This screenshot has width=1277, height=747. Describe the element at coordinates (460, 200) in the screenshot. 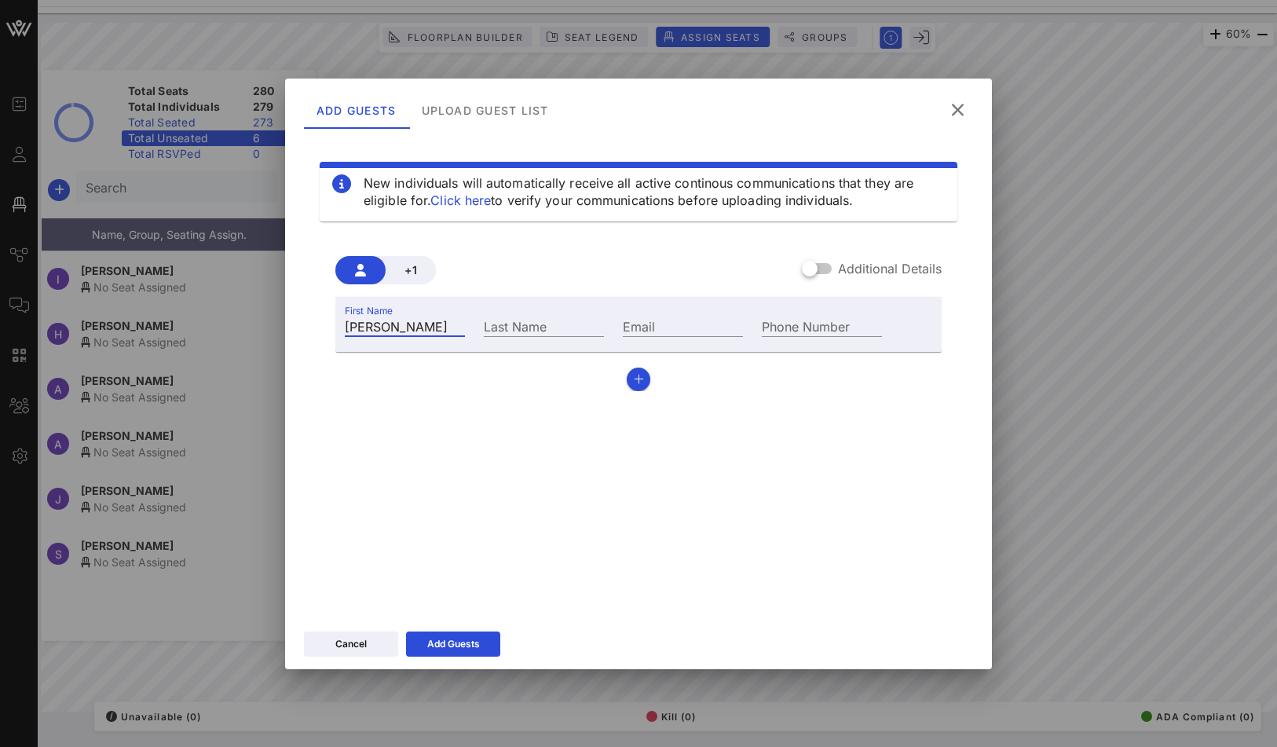

I see `a: Click here` at that location.